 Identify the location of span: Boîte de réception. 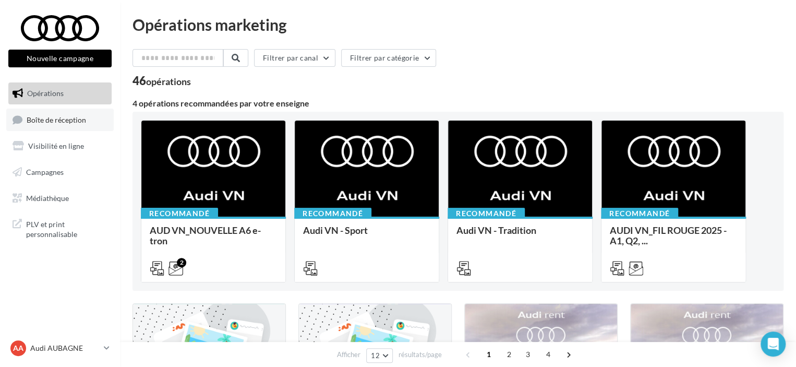
(56, 119).